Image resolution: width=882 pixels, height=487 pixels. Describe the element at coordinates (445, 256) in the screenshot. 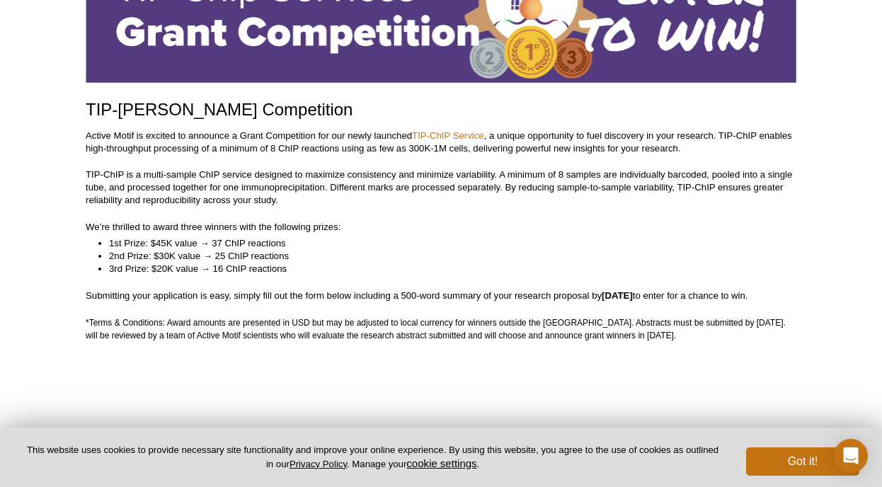

I see `li: 2nd Prize: $30K value → 25 ChIP reactions` at that location.